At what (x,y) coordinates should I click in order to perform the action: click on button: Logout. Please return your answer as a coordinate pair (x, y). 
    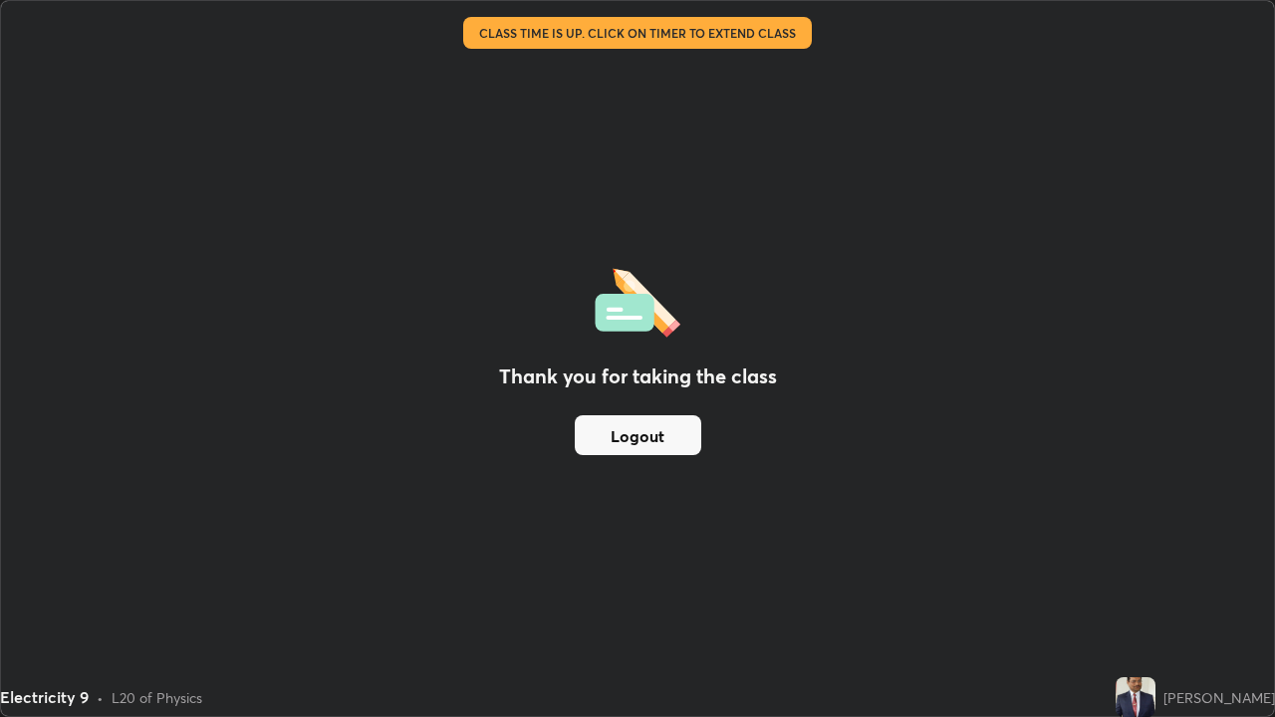
    Looking at the image, I should click on (637, 435).